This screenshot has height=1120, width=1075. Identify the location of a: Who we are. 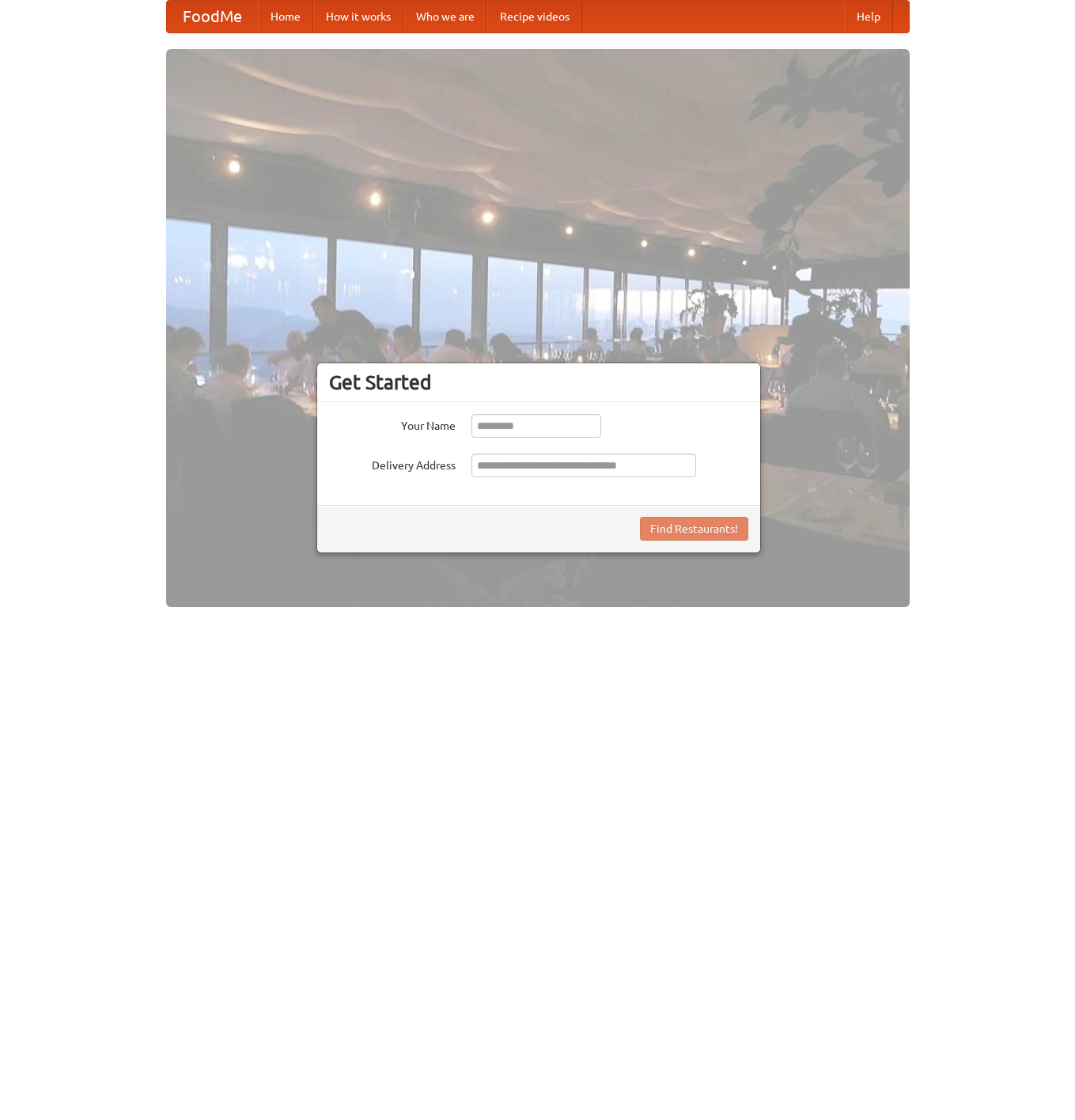
(445, 17).